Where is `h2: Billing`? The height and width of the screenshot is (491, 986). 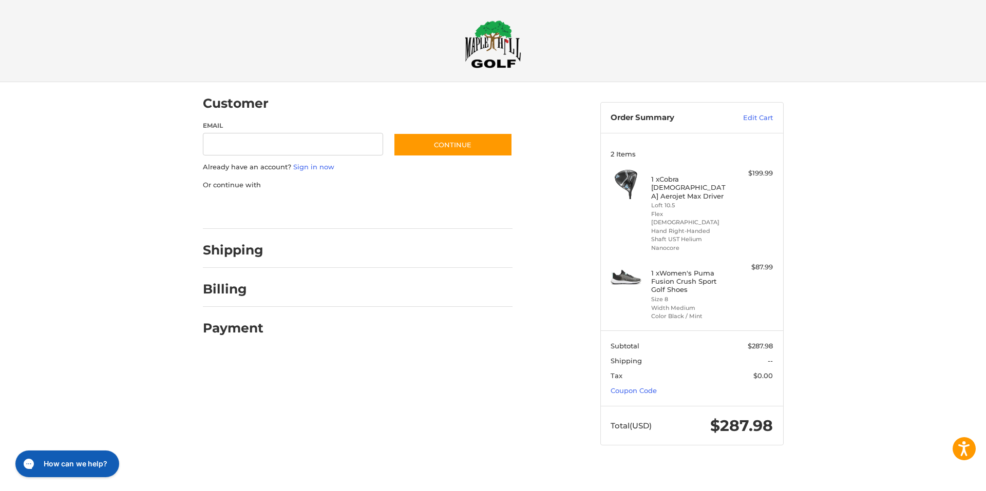 h2: Billing is located at coordinates (233, 289).